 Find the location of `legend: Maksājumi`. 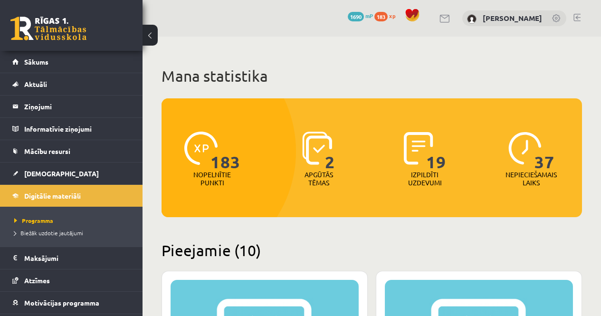

legend: Maksājumi is located at coordinates (77, 258).